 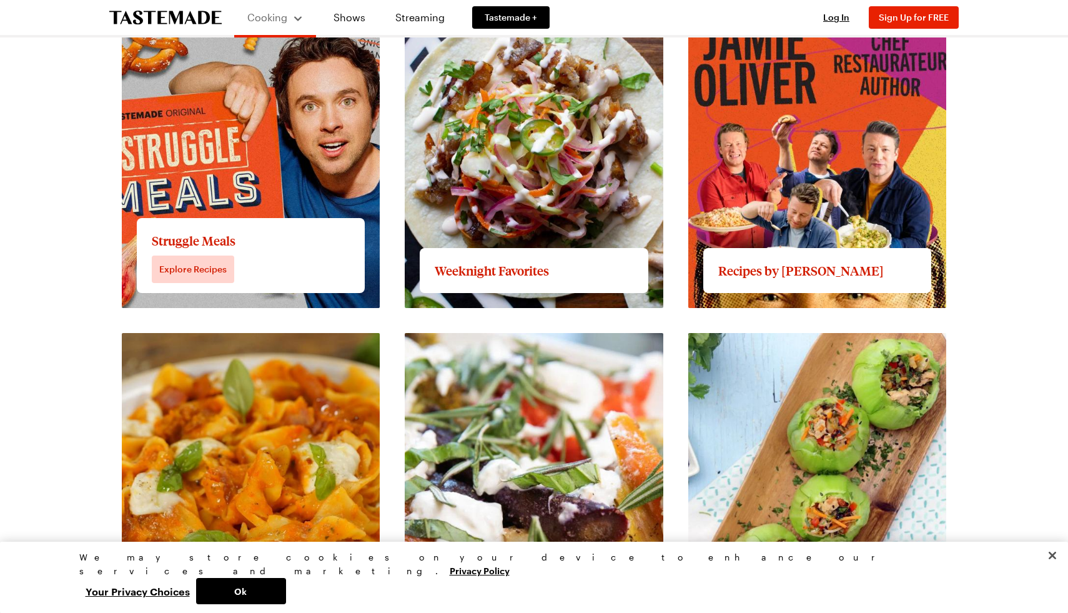 What do you see at coordinates (914, 17) in the screenshot?
I see `button: Sign Up for FREE` at bounding box center [914, 17].